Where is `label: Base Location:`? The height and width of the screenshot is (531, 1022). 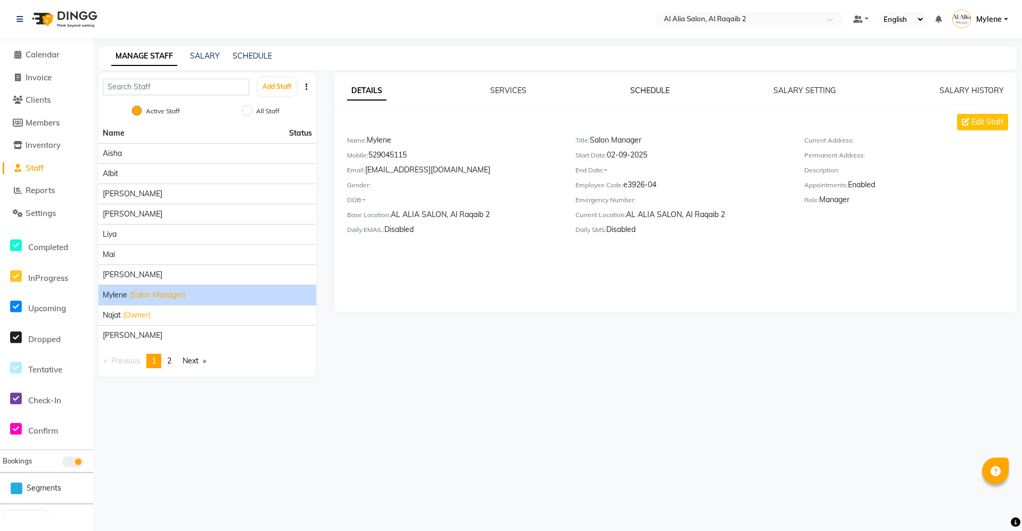
label: Base Location: is located at coordinates (369, 215).